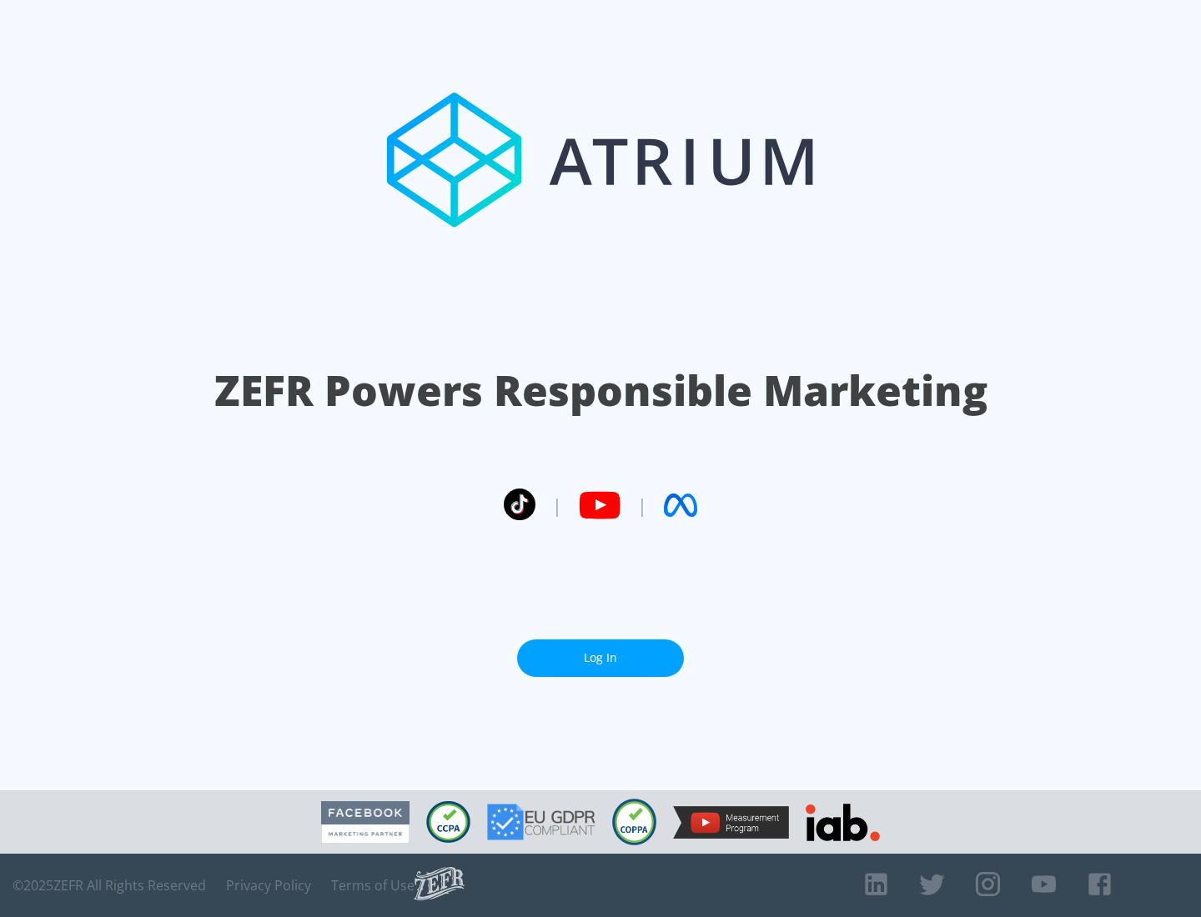 The height and width of the screenshot is (917, 1201). Describe the element at coordinates (109, 886) in the screenshot. I see `span: © 2025 ZEFR All Rights Reserved` at that location.